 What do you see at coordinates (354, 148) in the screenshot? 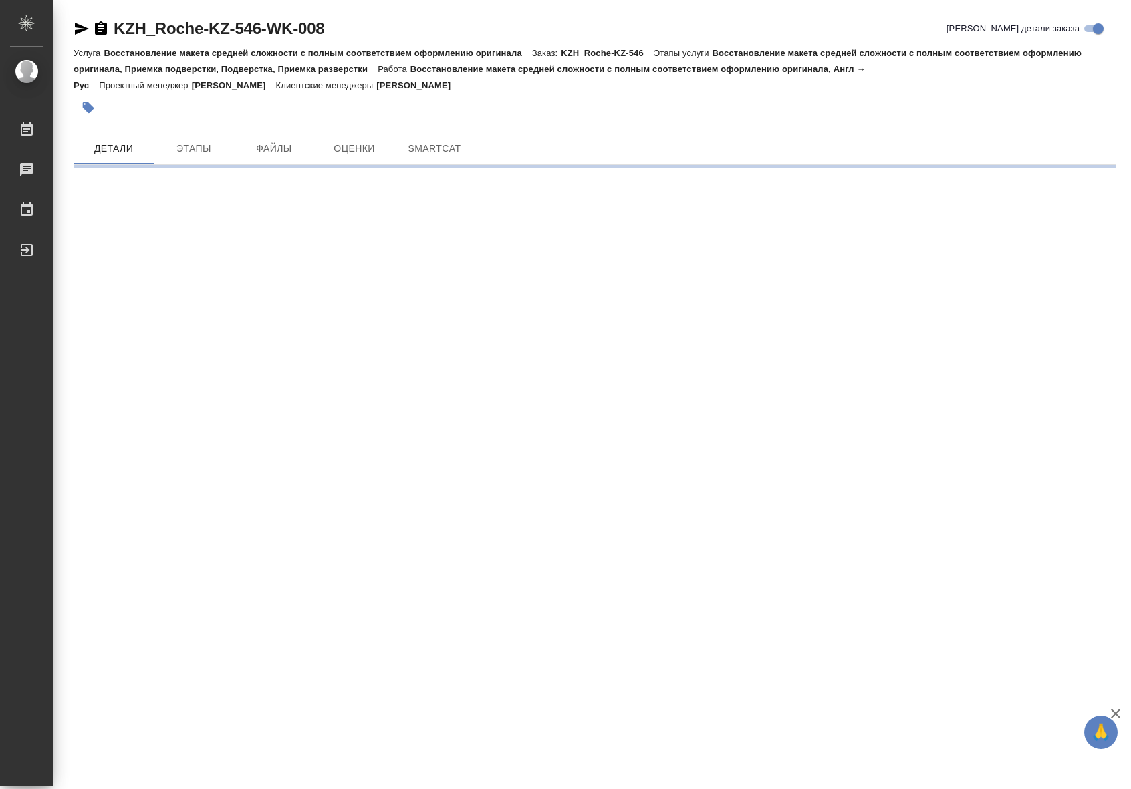
I see `span: Оценки` at bounding box center [354, 148].